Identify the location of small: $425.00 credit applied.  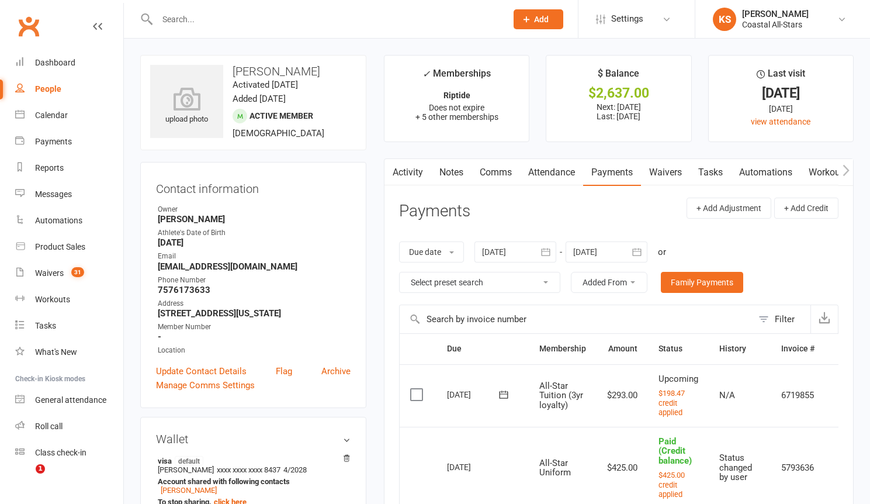
(671, 484).